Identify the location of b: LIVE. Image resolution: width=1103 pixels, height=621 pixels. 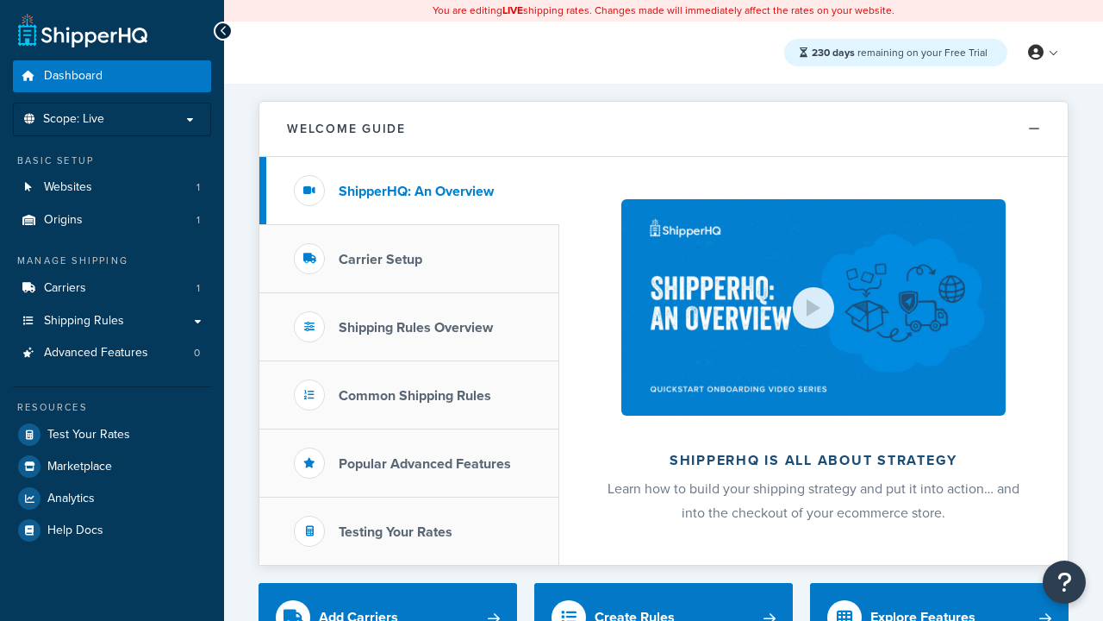
(513, 10).